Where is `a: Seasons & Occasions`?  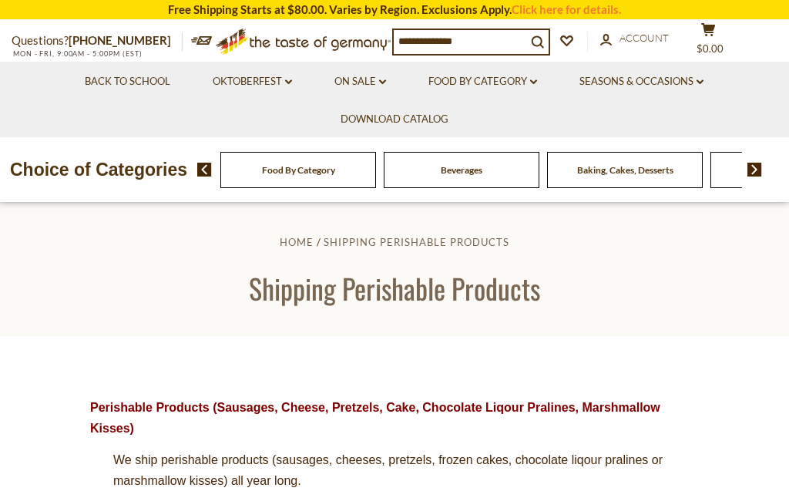 a: Seasons & Occasions is located at coordinates (641, 82).